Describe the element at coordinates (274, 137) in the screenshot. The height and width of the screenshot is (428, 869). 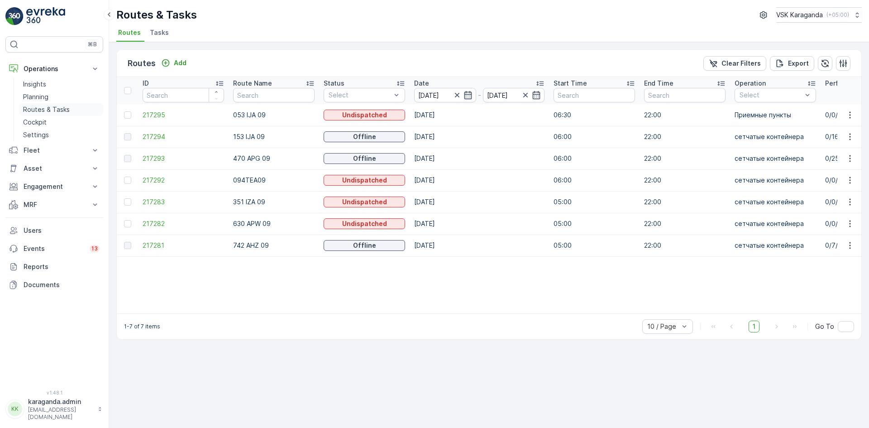
I see `td: 153 IJA 09` at that location.